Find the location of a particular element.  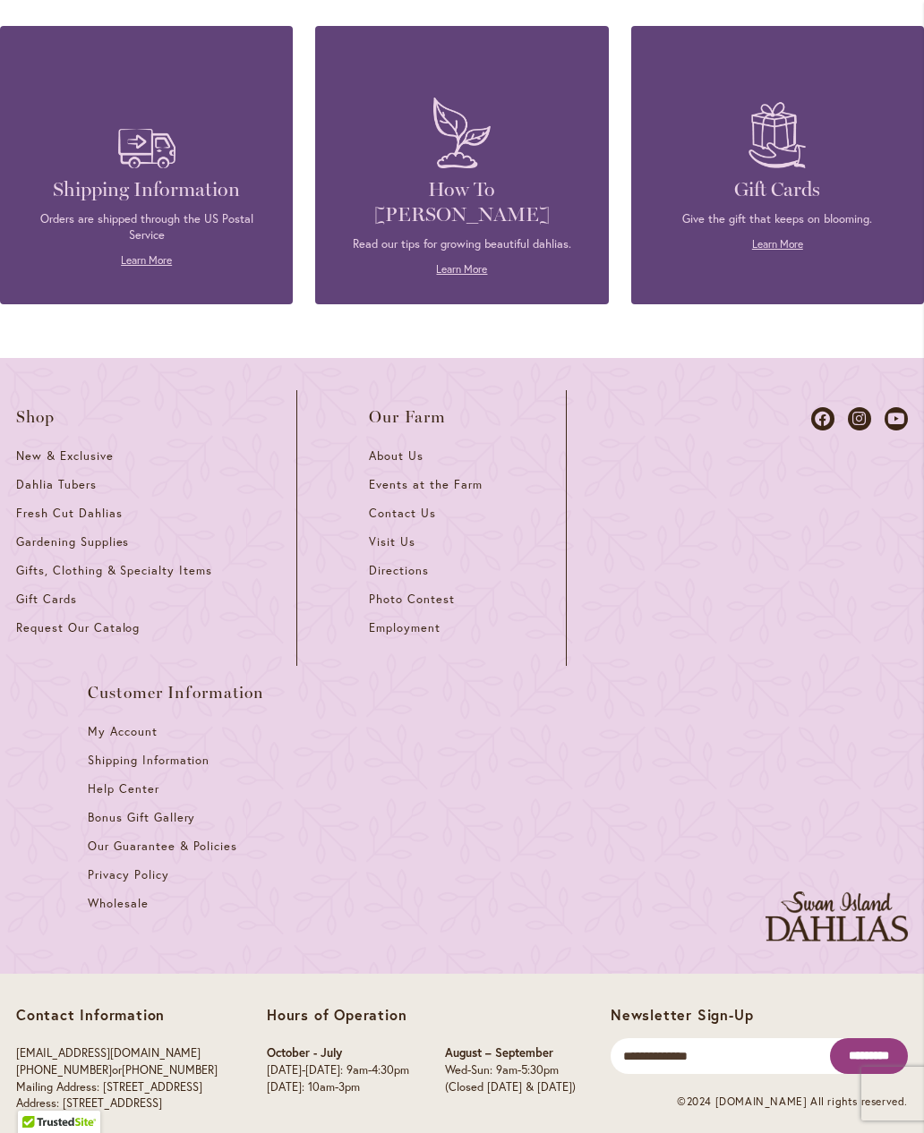

span: Visit Us is located at coordinates (392, 542).